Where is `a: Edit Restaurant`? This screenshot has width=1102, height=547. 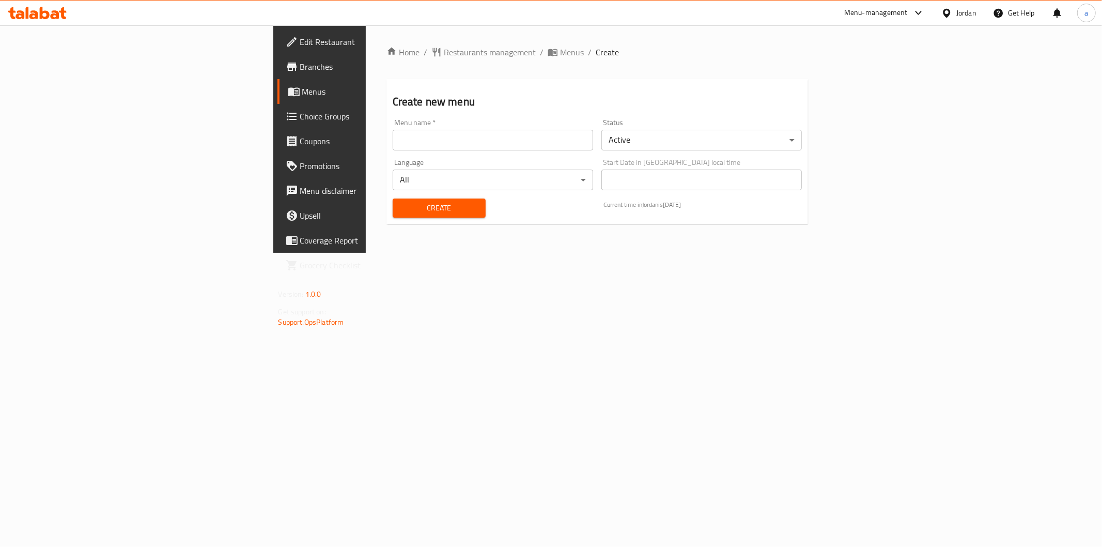
a: Edit Restaurant is located at coordinates (367, 42).